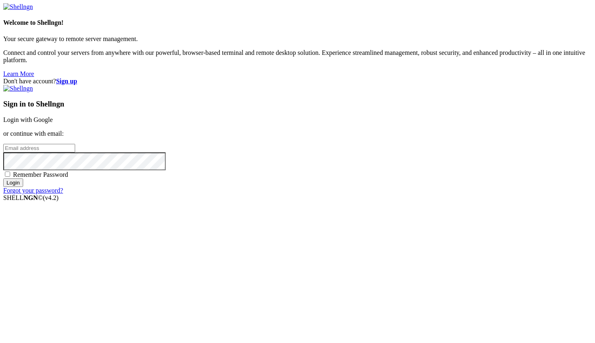  What do you see at coordinates (297, 104) in the screenshot?
I see `h3: Sign in to Shellngn` at bounding box center [297, 104].